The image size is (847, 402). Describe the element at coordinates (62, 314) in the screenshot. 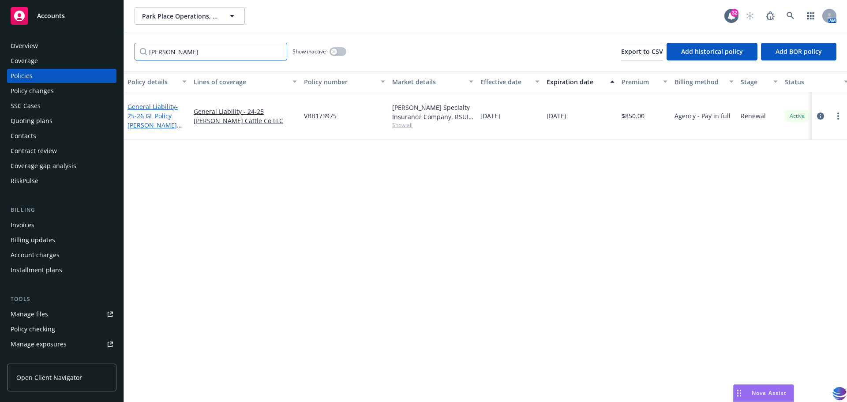

I see `a: Manage files` at that location.